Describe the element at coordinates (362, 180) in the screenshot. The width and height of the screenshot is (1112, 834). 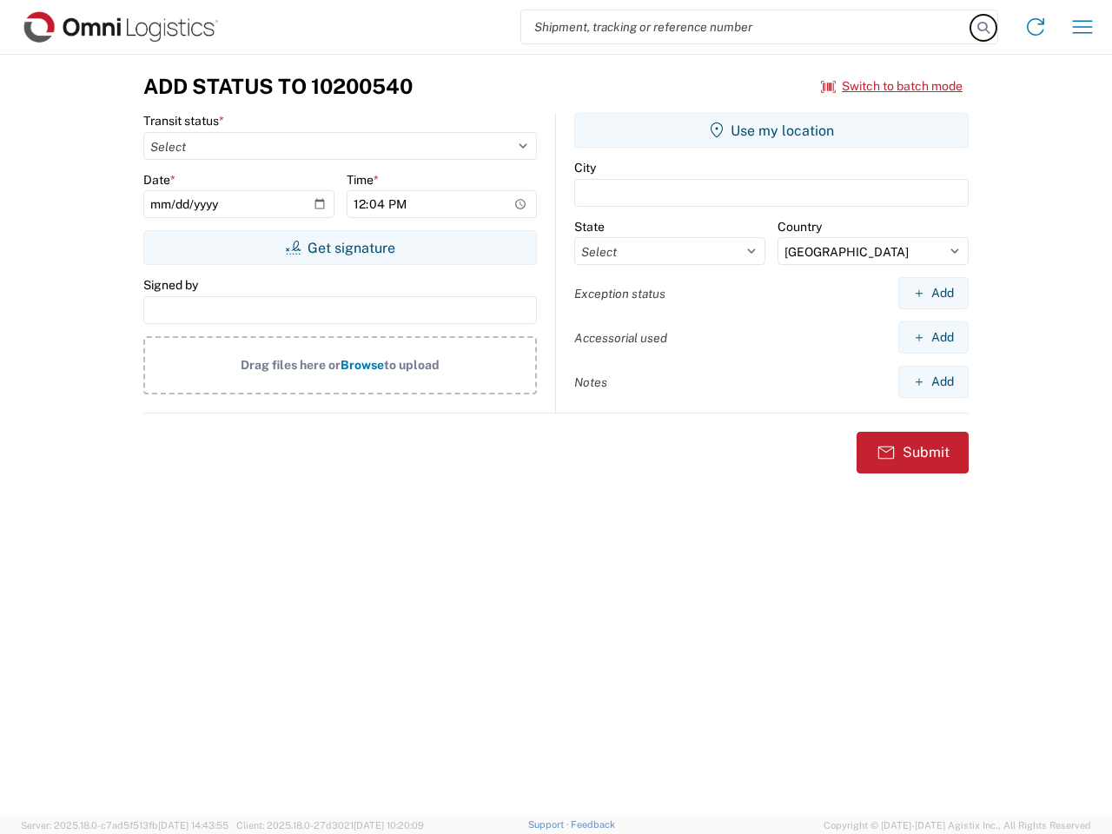
I see `label: Time` at that location.